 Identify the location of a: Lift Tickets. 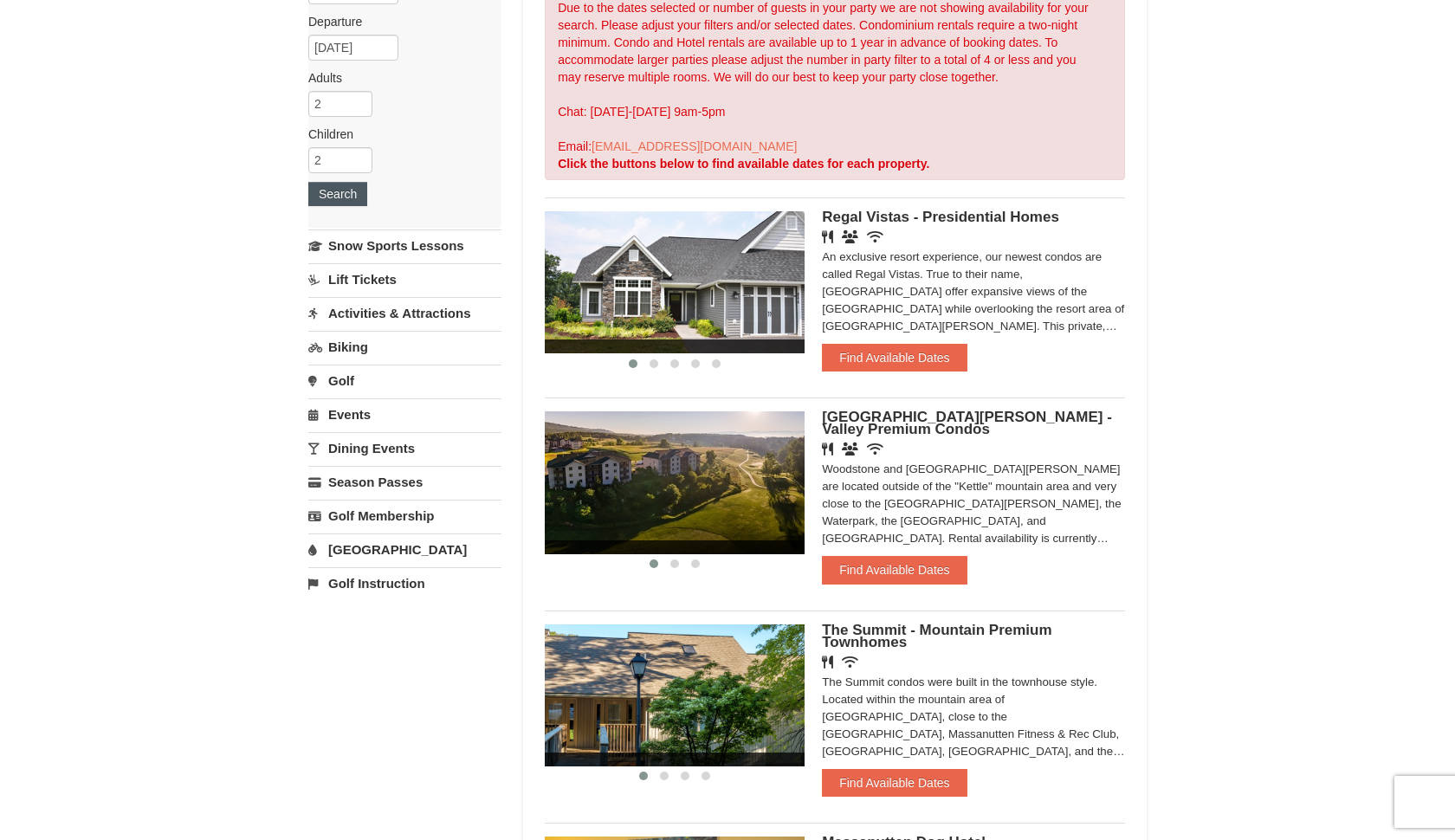
(404, 279).